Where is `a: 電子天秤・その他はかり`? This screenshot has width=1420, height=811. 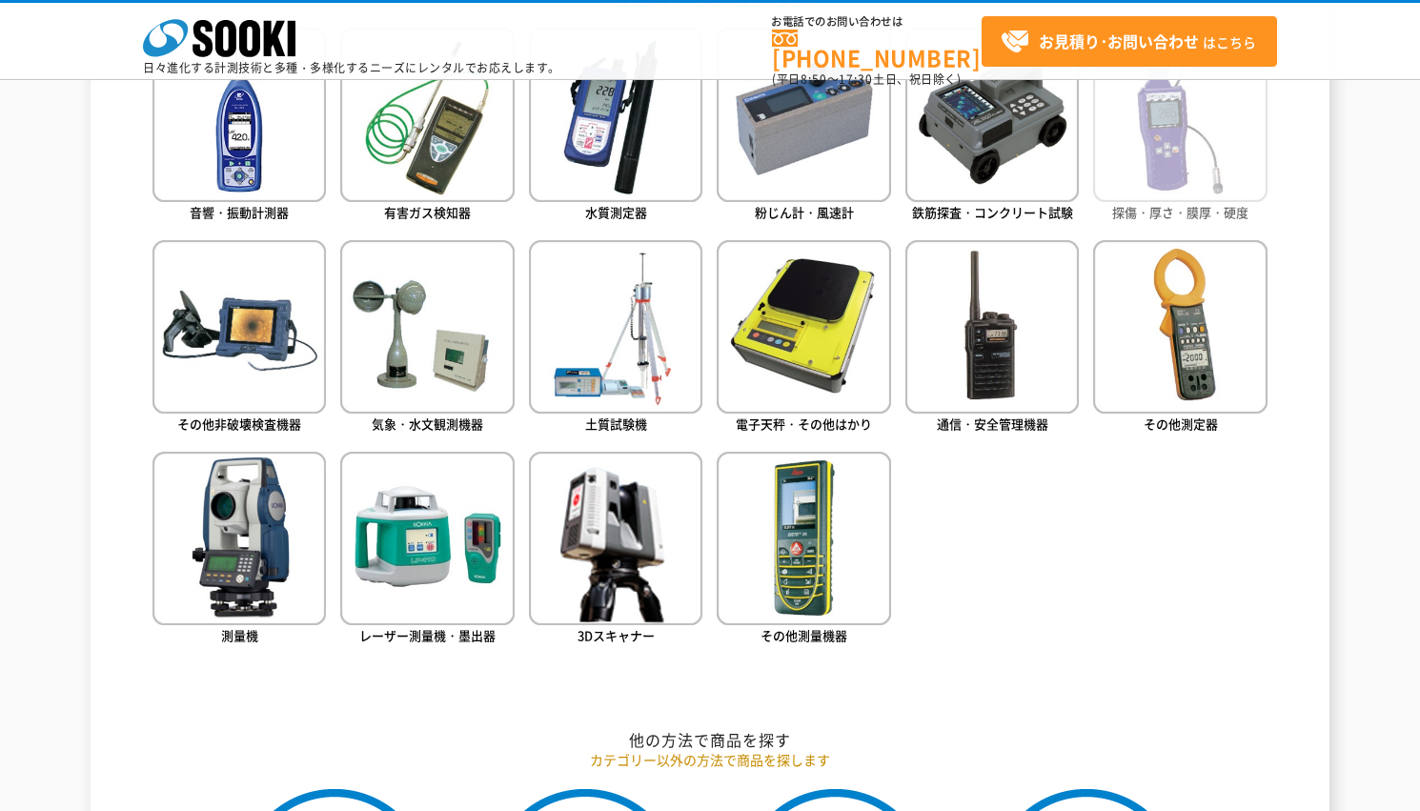 a: 電子天秤・その他はかり is located at coordinates (804, 338).